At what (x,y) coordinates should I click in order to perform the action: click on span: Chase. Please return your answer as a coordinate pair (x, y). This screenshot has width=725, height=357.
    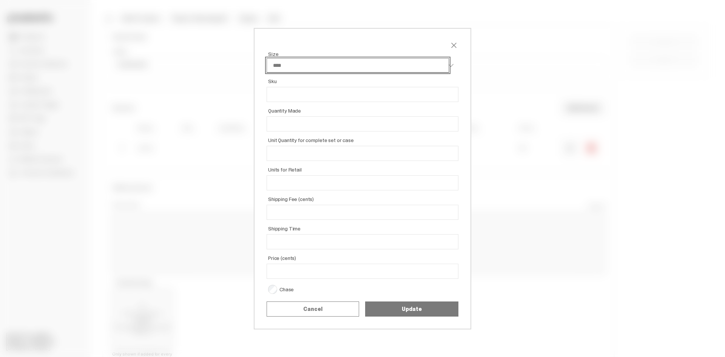
    Looking at the image, I should click on (363, 289).